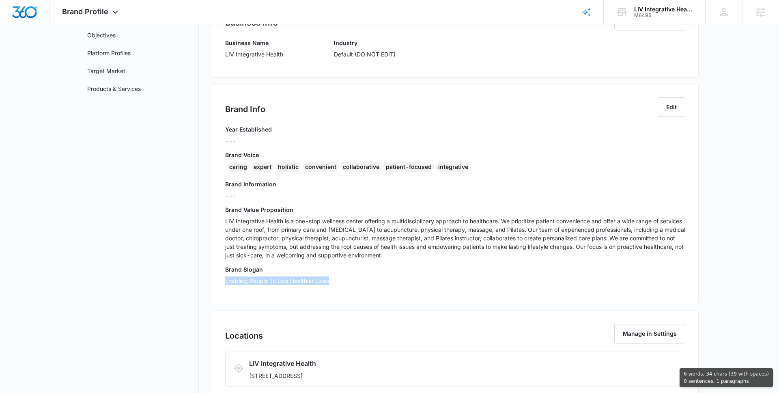 Image resolution: width=779 pixels, height=393 pixels. What do you see at coordinates (106, 71) in the screenshot?
I see `a: Target Market` at bounding box center [106, 71].